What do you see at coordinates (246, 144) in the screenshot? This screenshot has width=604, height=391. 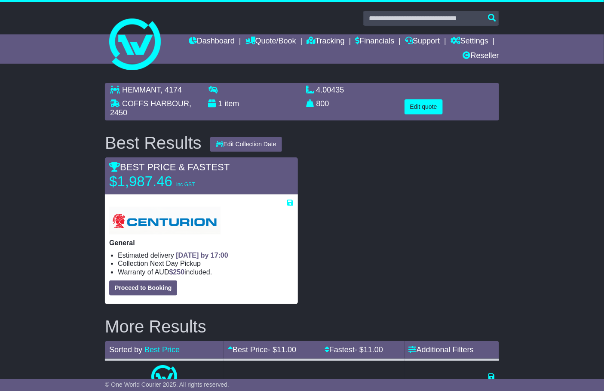 I see `button: Edit Collection Date` at bounding box center [246, 144].